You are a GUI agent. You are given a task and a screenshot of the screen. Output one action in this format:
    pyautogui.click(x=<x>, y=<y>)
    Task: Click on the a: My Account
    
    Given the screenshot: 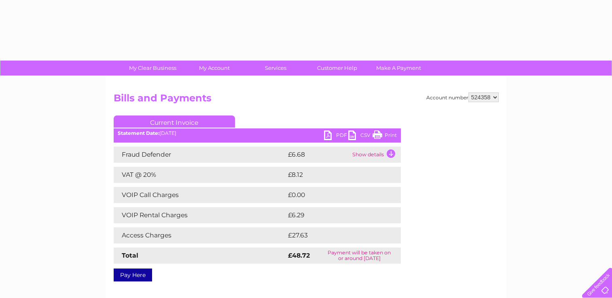 What is the action you would take?
    pyautogui.click(x=214, y=68)
    